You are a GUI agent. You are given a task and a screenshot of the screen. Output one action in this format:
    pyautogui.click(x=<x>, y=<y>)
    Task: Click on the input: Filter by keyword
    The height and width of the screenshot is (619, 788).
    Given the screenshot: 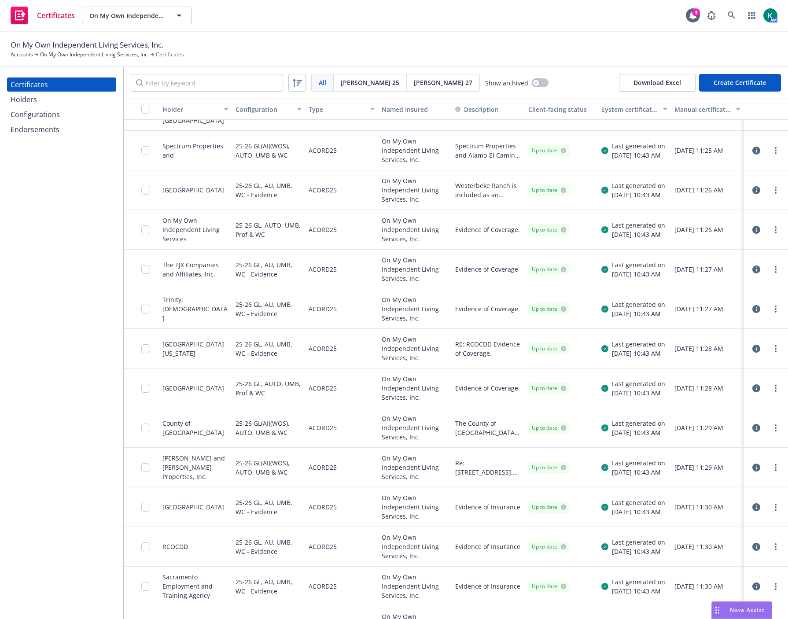 What is the action you would take?
    pyautogui.click(x=207, y=83)
    